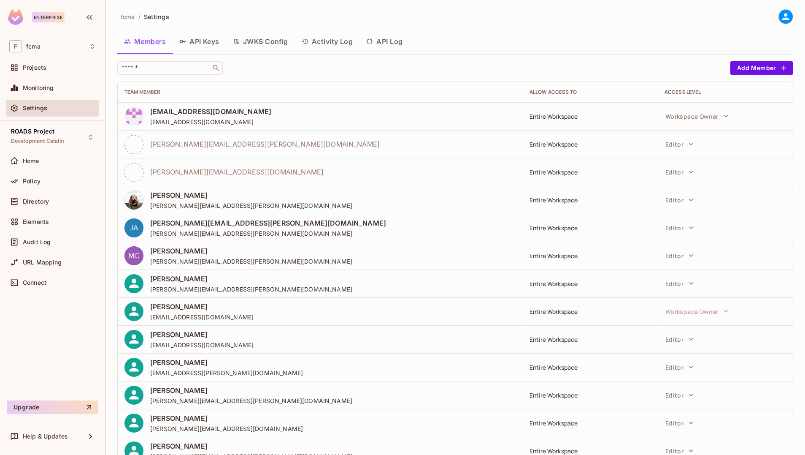  I want to click on span: Policy, so click(32, 181).